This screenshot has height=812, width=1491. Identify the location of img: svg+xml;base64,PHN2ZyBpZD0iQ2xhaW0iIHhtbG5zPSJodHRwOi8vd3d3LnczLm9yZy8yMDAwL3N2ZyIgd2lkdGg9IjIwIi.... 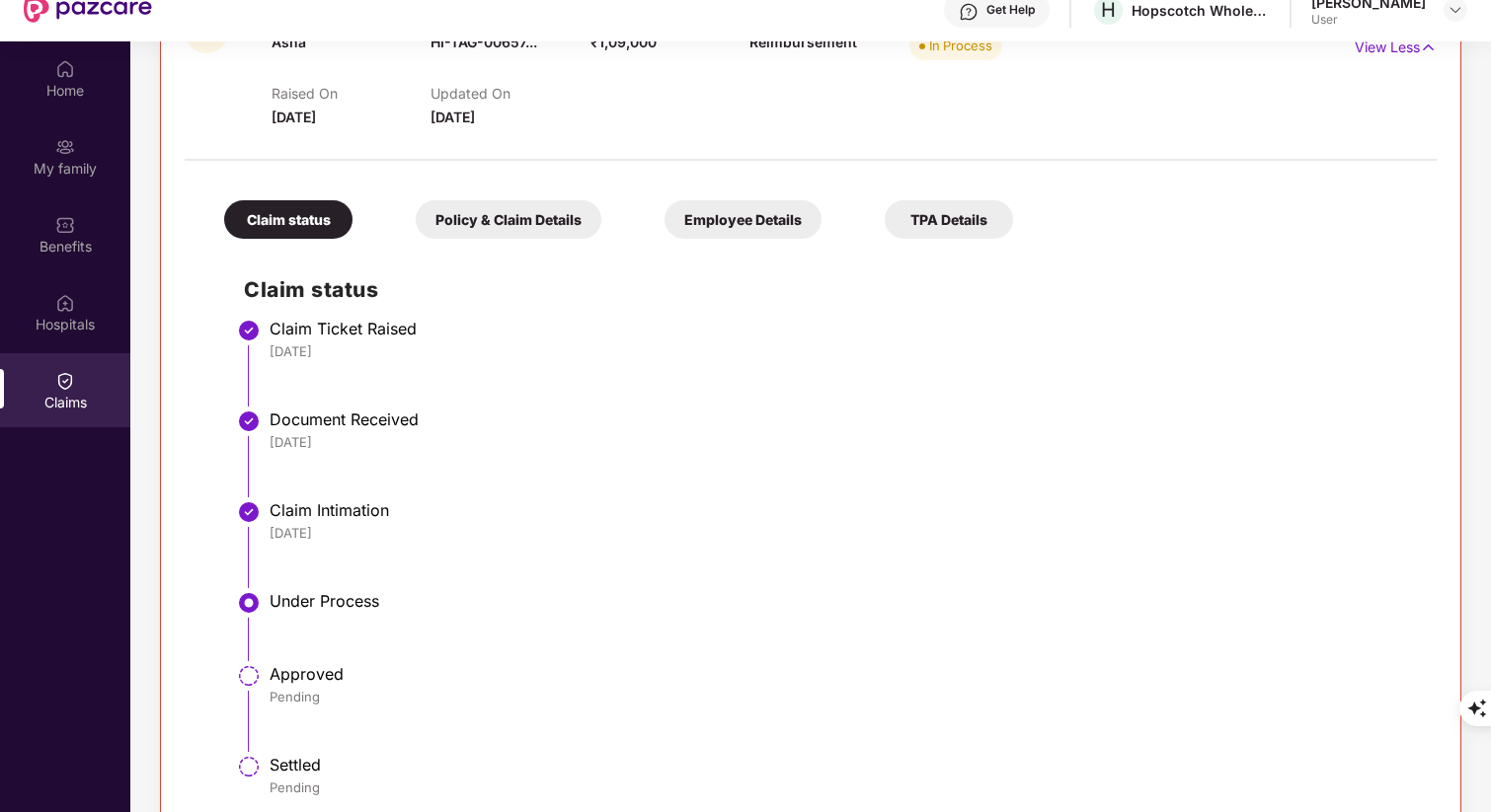
(65, 381).